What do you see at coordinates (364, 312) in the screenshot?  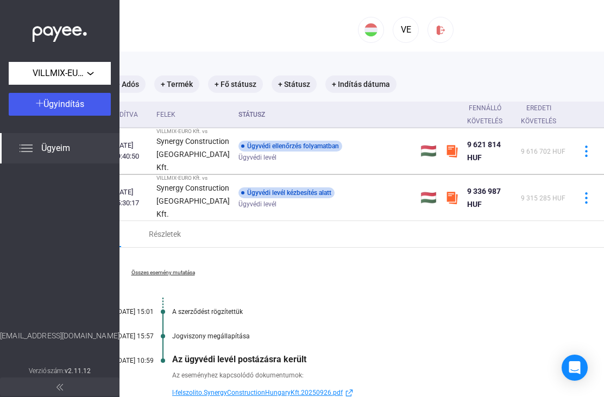 I see `div: A szerződést rögzítettük` at bounding box center [364, 312].